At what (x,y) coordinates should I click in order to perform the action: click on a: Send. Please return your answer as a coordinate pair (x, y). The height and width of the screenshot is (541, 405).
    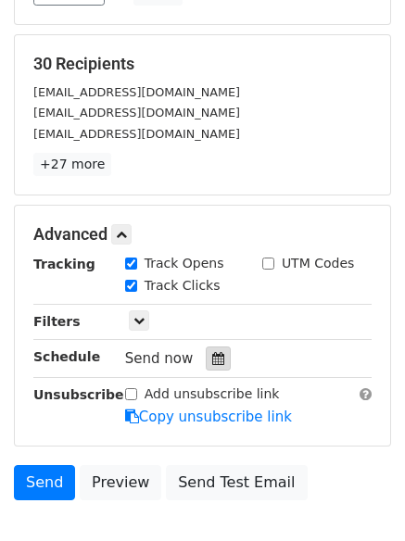
    Looking at the image, I should click on (44, 483).